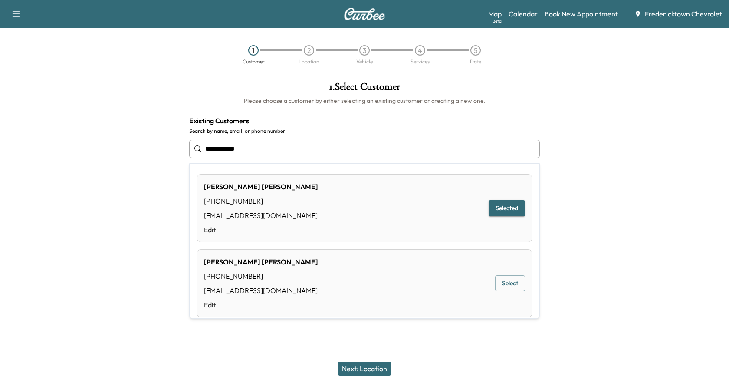 This screenshot has height=386, width=729. What do you see at coordinates (365, 131) in the screenshot?
I see `label: Search by name, email, or phone number` at bounding box center [365, 131].